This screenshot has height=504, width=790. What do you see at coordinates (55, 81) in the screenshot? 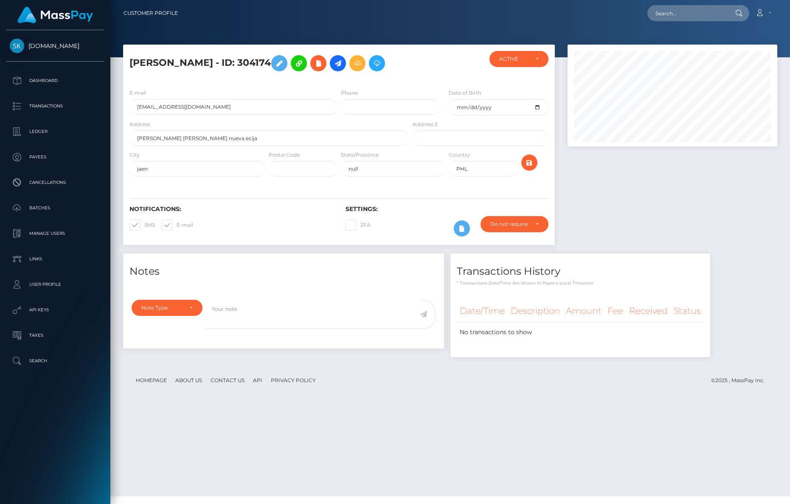
I see `a: Dashboard` at bounding box center [55, 81].